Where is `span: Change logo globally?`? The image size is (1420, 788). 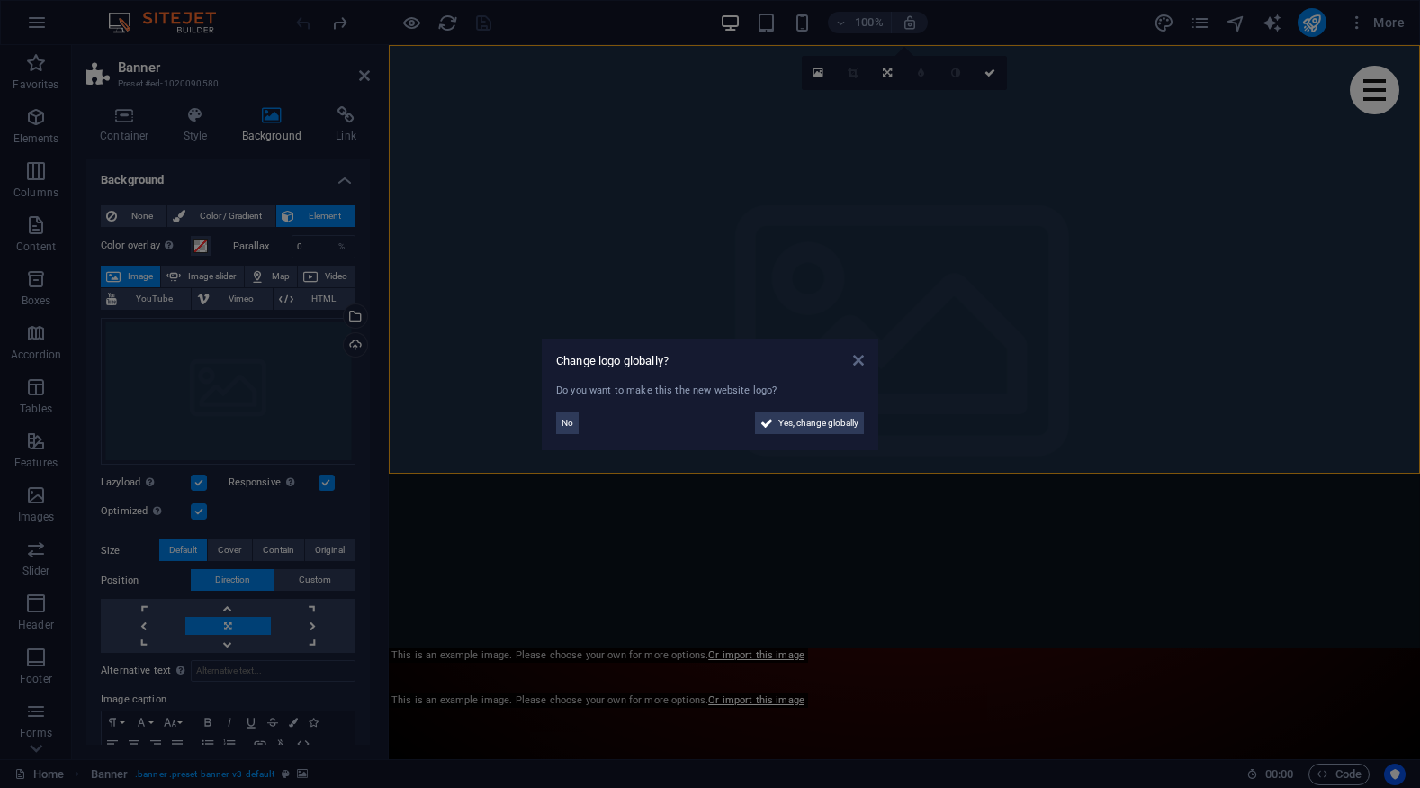
span: Change logo globally? is located at coordinates (612, 360).